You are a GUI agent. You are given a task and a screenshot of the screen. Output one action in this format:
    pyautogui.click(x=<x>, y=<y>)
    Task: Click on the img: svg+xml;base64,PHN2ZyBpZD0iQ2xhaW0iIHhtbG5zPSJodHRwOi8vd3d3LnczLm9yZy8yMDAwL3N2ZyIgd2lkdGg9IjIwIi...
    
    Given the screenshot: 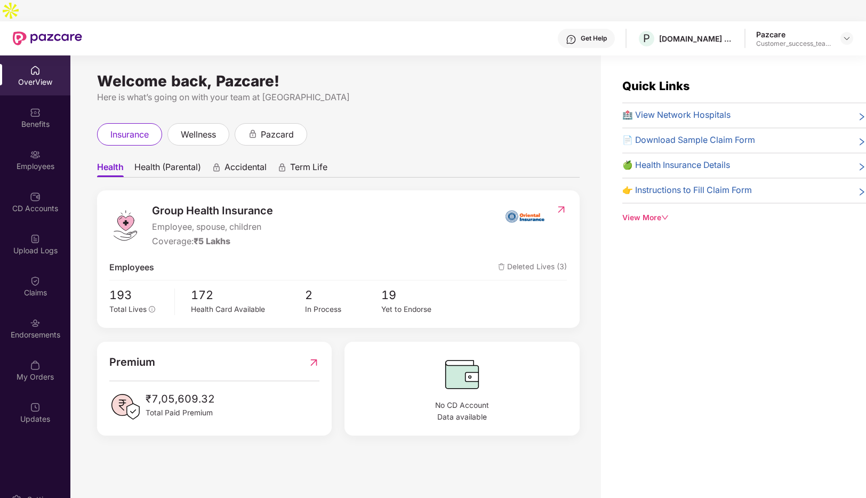 What is the action you would take?
    pyautogui.click(x=35, y=281)
    